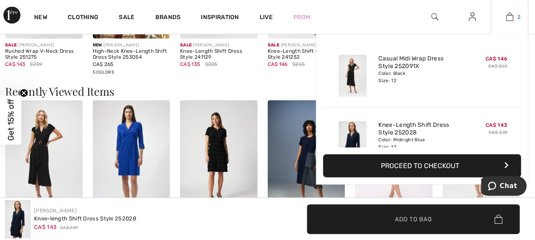 This screenshot has height=240, width=535. I want to click on a: 1ère Avenue, so click(12, 15).